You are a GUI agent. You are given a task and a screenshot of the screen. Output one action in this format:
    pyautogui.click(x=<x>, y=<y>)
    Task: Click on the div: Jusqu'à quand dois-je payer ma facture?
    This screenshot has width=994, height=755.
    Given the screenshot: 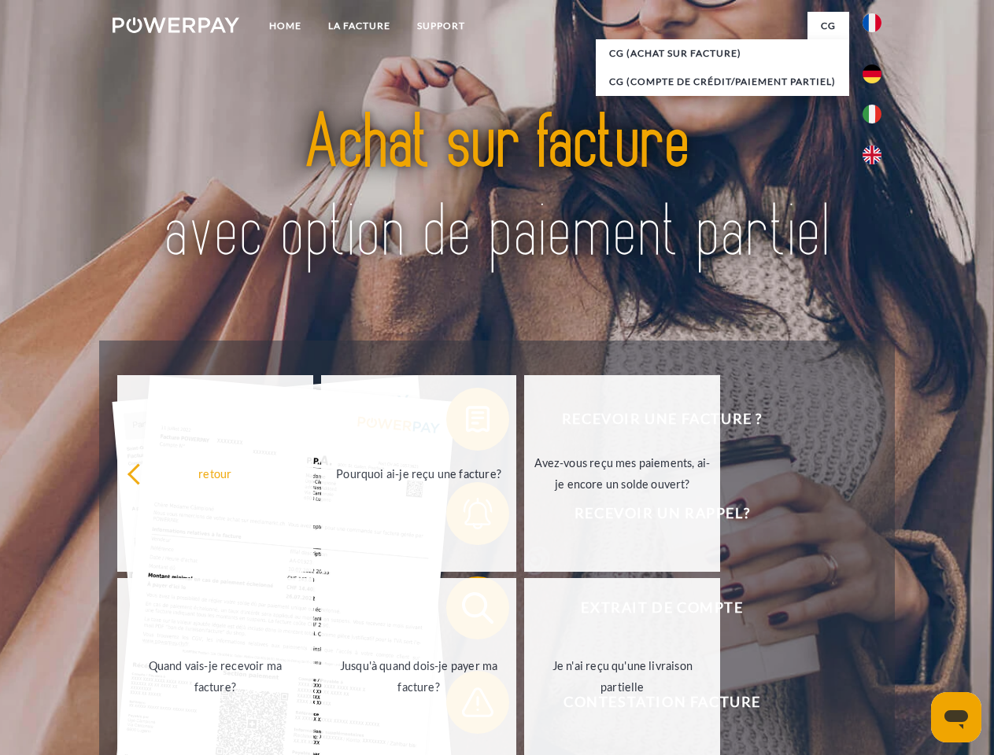 What is the action you would take?
    pyautogui.click(x=418, y=677)
    